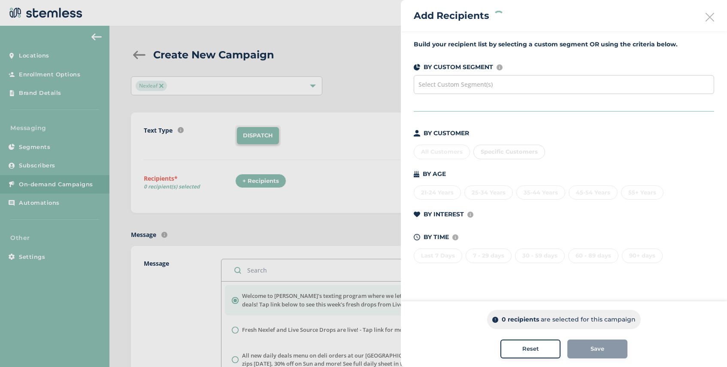 Image resolution: width=727 pixels, height=367 pixels. I want to click on p: BY TIME, so click(436, 237).